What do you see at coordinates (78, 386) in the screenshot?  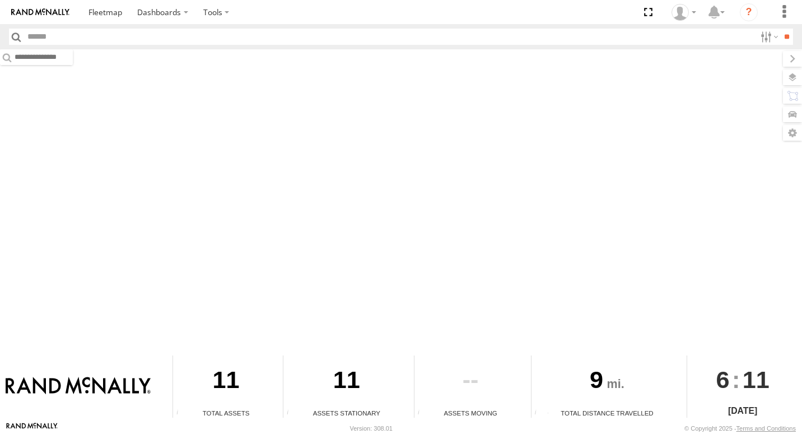 I see `img: Rand McNally` at bounding box center [78, 386].